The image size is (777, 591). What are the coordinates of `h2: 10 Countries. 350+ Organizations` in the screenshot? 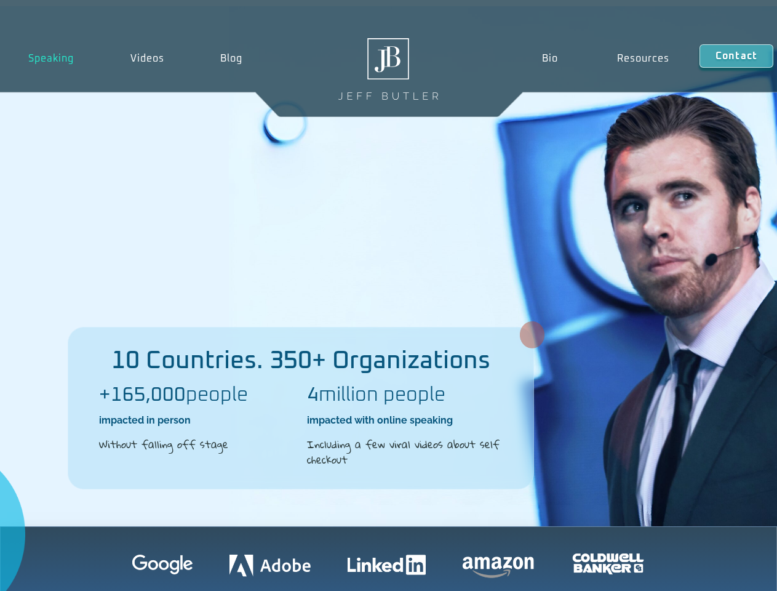 It's located at (301, 361).